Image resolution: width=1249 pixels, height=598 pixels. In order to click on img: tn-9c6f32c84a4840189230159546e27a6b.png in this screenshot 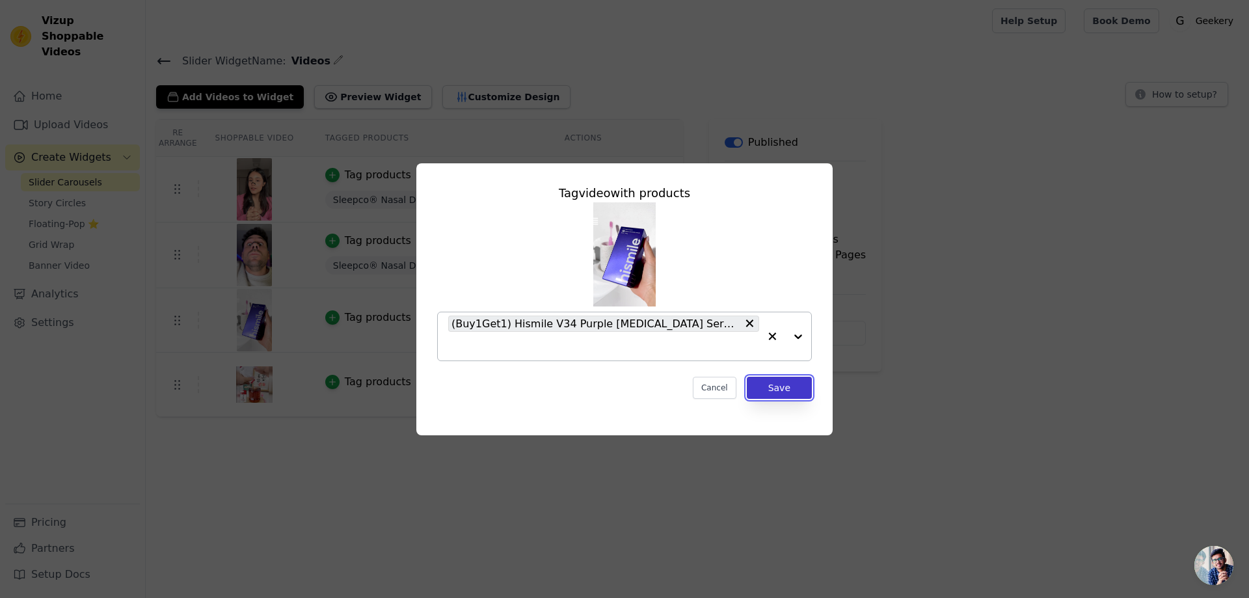, I will do `click(625, 254)`.